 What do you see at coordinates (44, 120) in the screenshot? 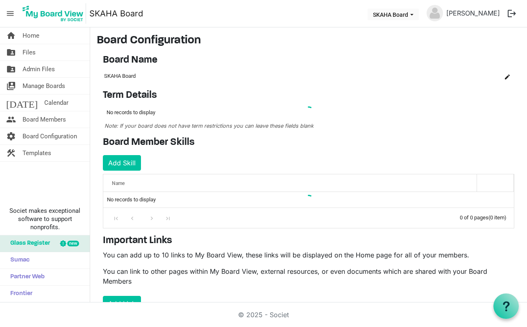
I see `span: Board Members` at bounding box center [44, 120].